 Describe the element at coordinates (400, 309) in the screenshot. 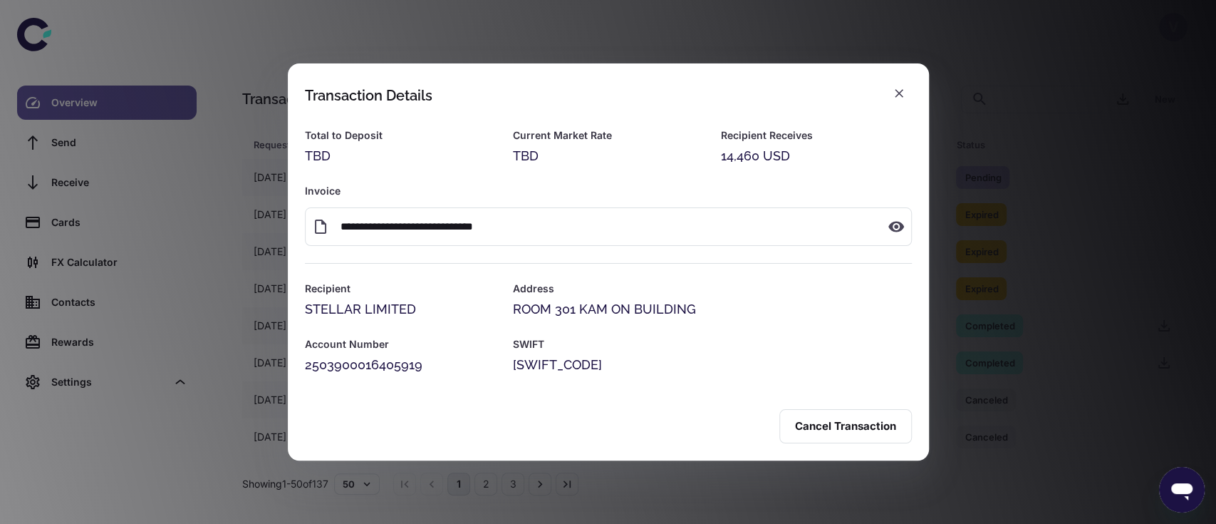

I see `div: STELLAR LIMITED` at that location.